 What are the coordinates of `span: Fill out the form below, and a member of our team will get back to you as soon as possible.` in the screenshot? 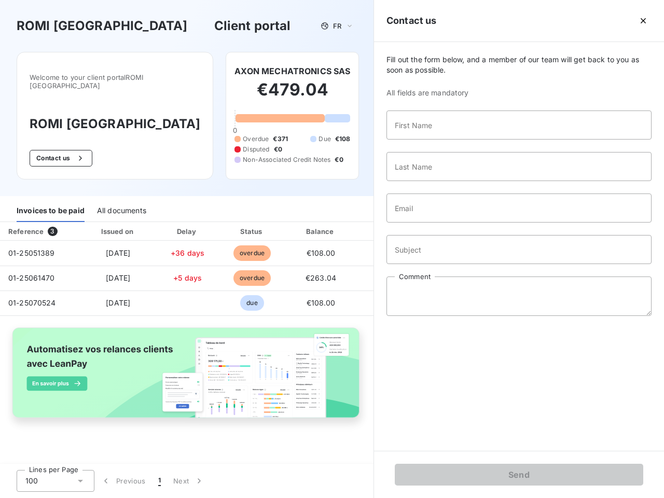 It's located at (518, 65).